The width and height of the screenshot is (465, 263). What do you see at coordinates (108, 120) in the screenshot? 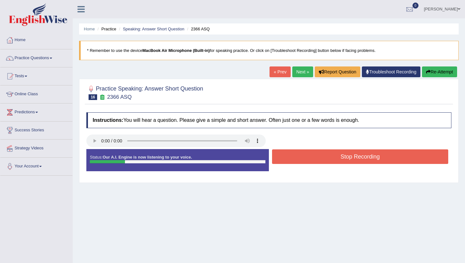
I see `b: Instructions:` at bounding box center [108, 120].